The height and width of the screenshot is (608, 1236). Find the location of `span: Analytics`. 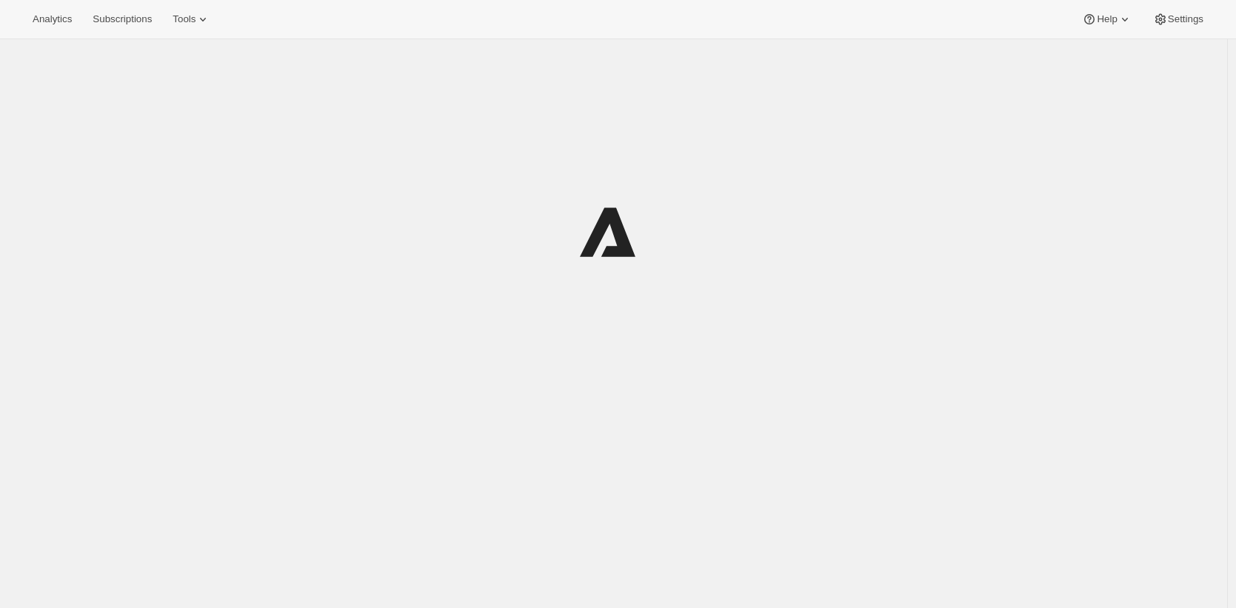

span: Analytics is located at coordinates (52, 19).